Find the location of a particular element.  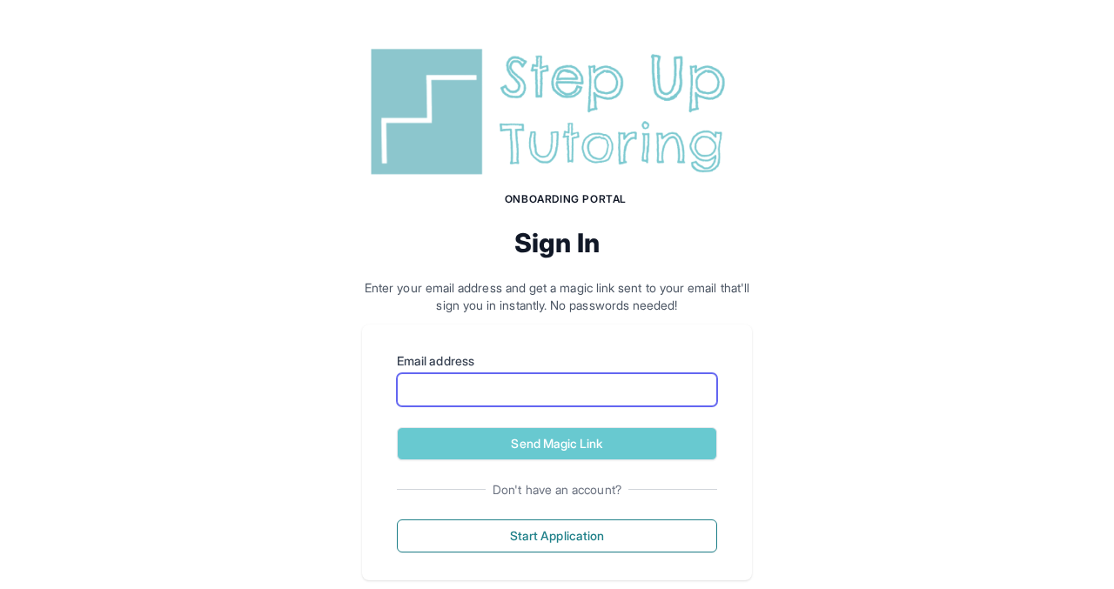

span: Don't have an account? is located at coordinates (557, 490).